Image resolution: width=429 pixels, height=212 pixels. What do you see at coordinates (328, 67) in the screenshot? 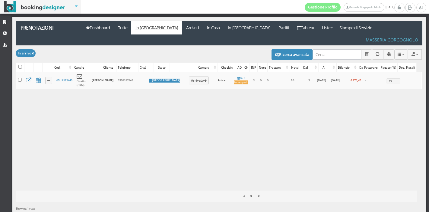
I see `div: Al` at bounding box center [328, 67].